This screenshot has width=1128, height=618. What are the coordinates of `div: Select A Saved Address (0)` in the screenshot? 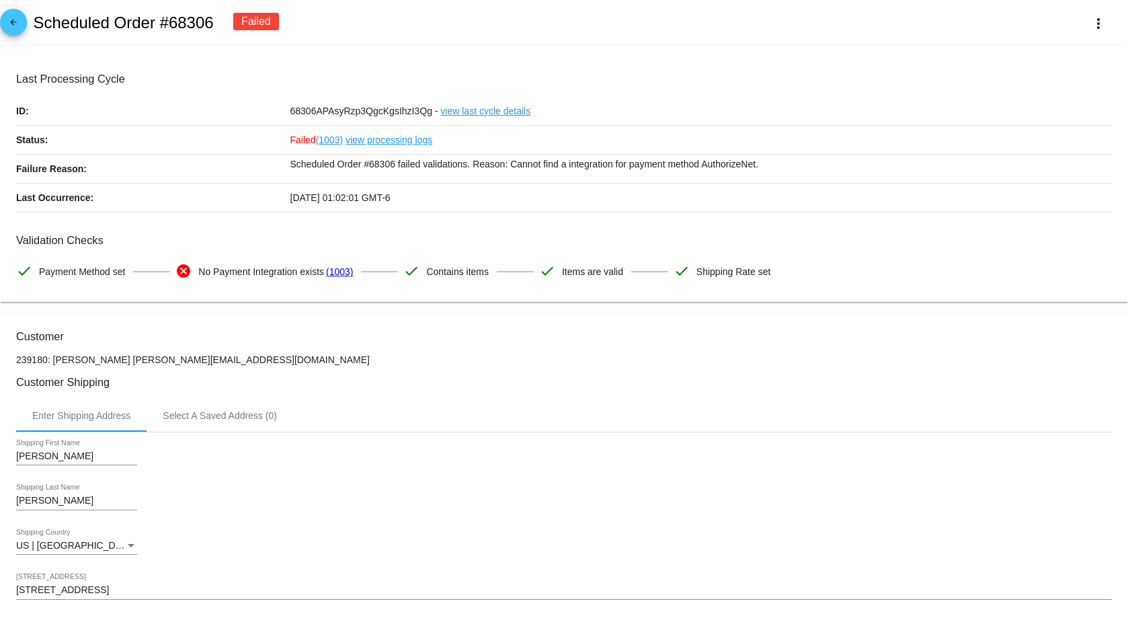 It's located at (220, 415).